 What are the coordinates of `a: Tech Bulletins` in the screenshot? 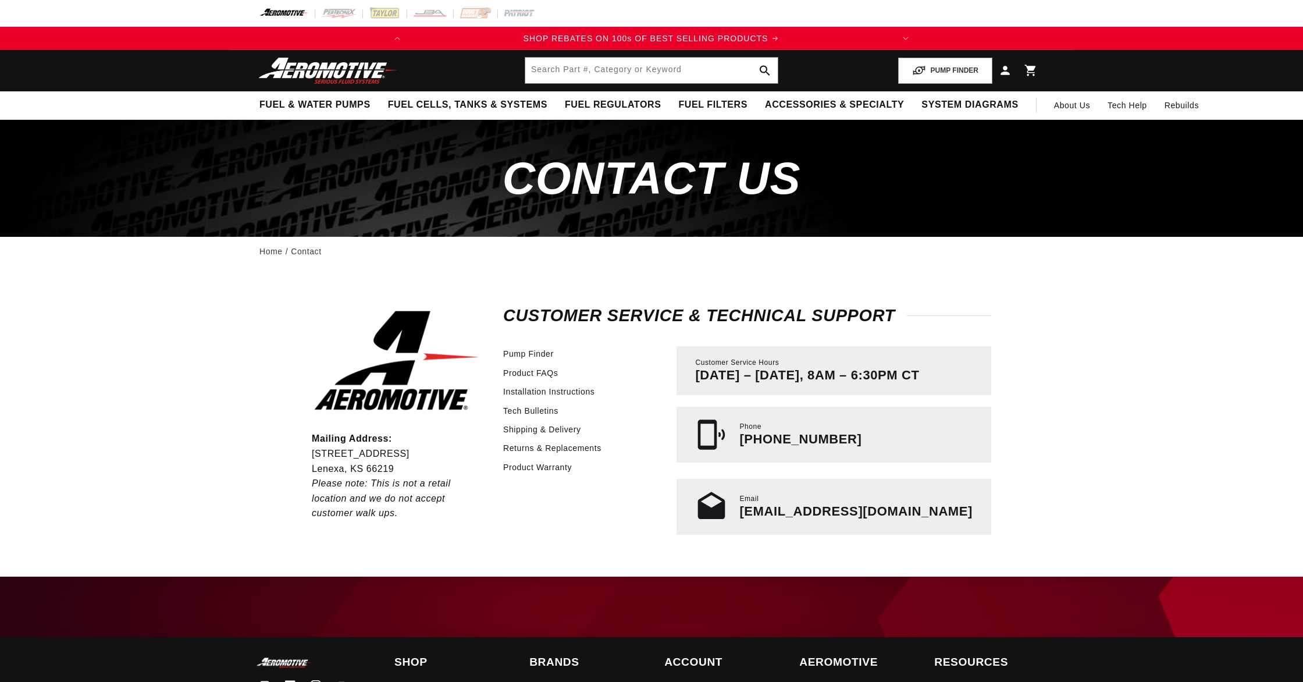 It's located at (530, 411).